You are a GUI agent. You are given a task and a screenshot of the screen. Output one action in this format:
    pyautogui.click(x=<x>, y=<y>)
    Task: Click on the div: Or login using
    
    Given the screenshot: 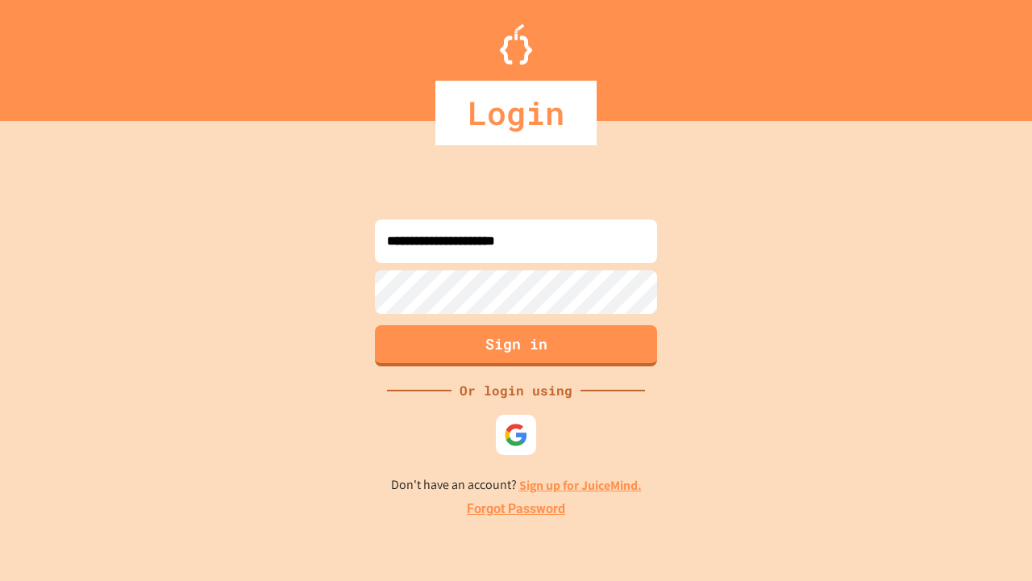 What is the action you would take?
    pyautogui.click(x=516, y=390)
    